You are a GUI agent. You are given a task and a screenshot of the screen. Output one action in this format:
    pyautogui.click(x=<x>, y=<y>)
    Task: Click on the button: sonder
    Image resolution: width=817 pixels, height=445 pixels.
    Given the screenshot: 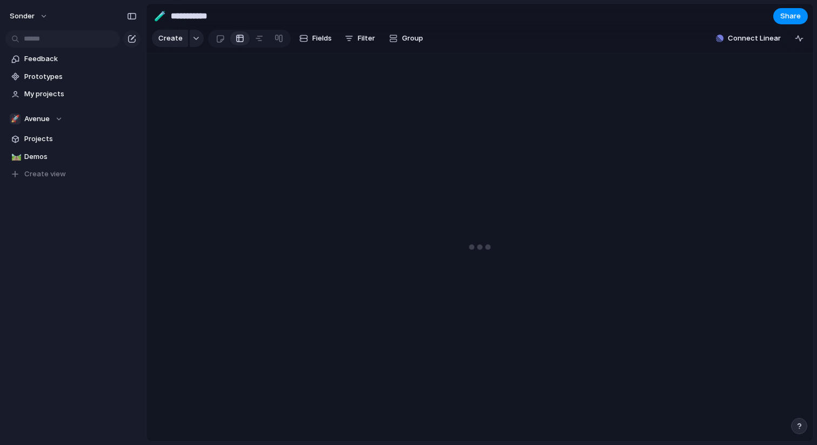 What is the action you would take?
    pyautogui.click(x=29, y=16)
    